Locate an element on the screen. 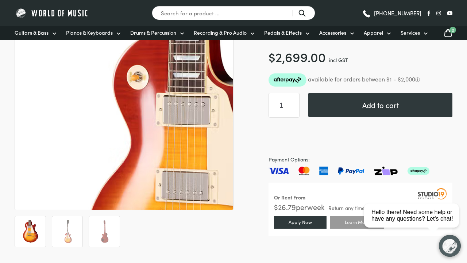 The width and height of the screenshot is (467, 263). span: Services is located at coordinates (410, 32).